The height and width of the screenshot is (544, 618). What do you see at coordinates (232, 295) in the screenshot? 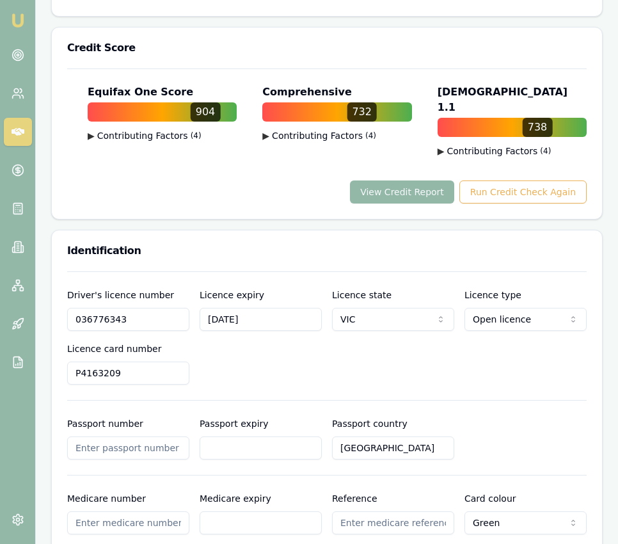
I see `label: Licence expiry` at bounding box center [232, 295].